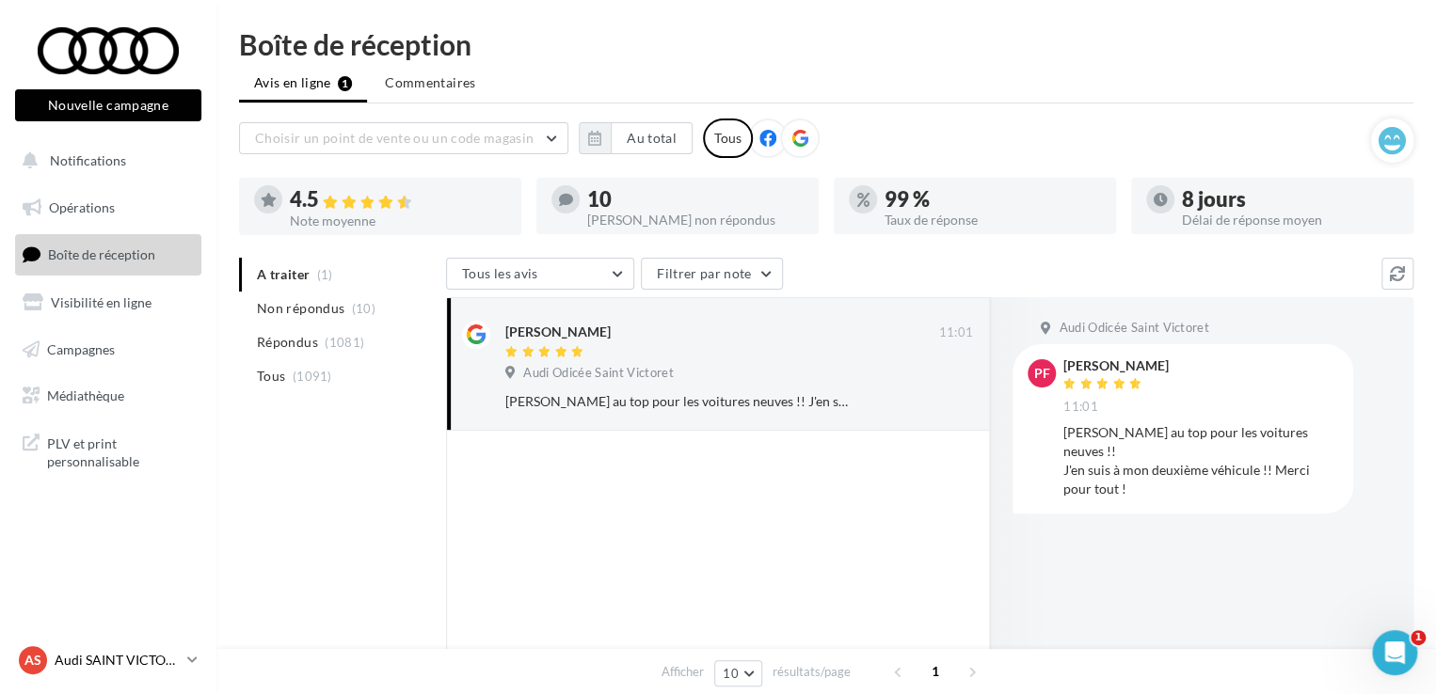 The height and width of the screenshot is (694, 1436). What do you see at coordinates (394, 137) in the screenshot?
I see `span: Choisir un point de vente ou un code magasin` at bounding box center [394, 137].